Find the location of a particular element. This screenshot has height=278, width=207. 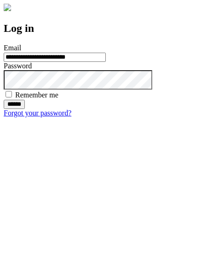

label: Email is located at coordinates (12, 47).